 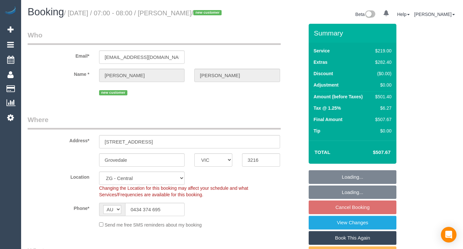 I want to click on span: Booking, so click(x=46, y=12).